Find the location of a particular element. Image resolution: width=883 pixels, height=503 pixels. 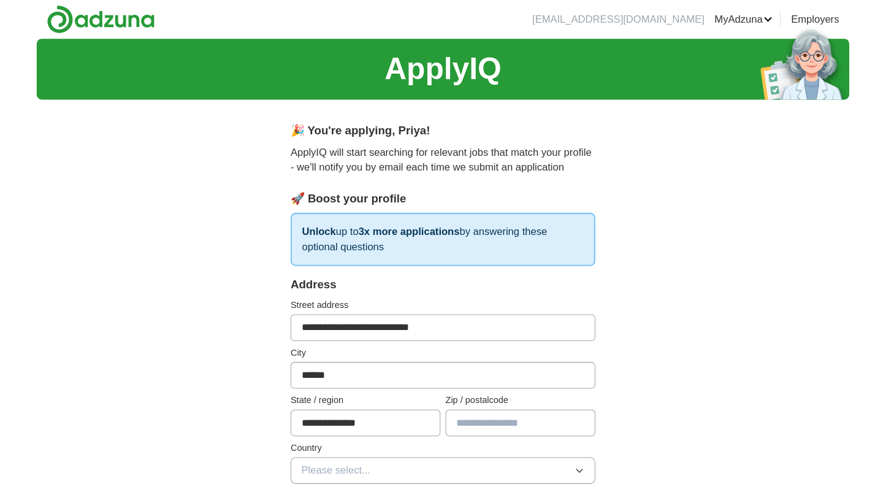

label: Zip / postalcode is located at coordinates (516, 386).